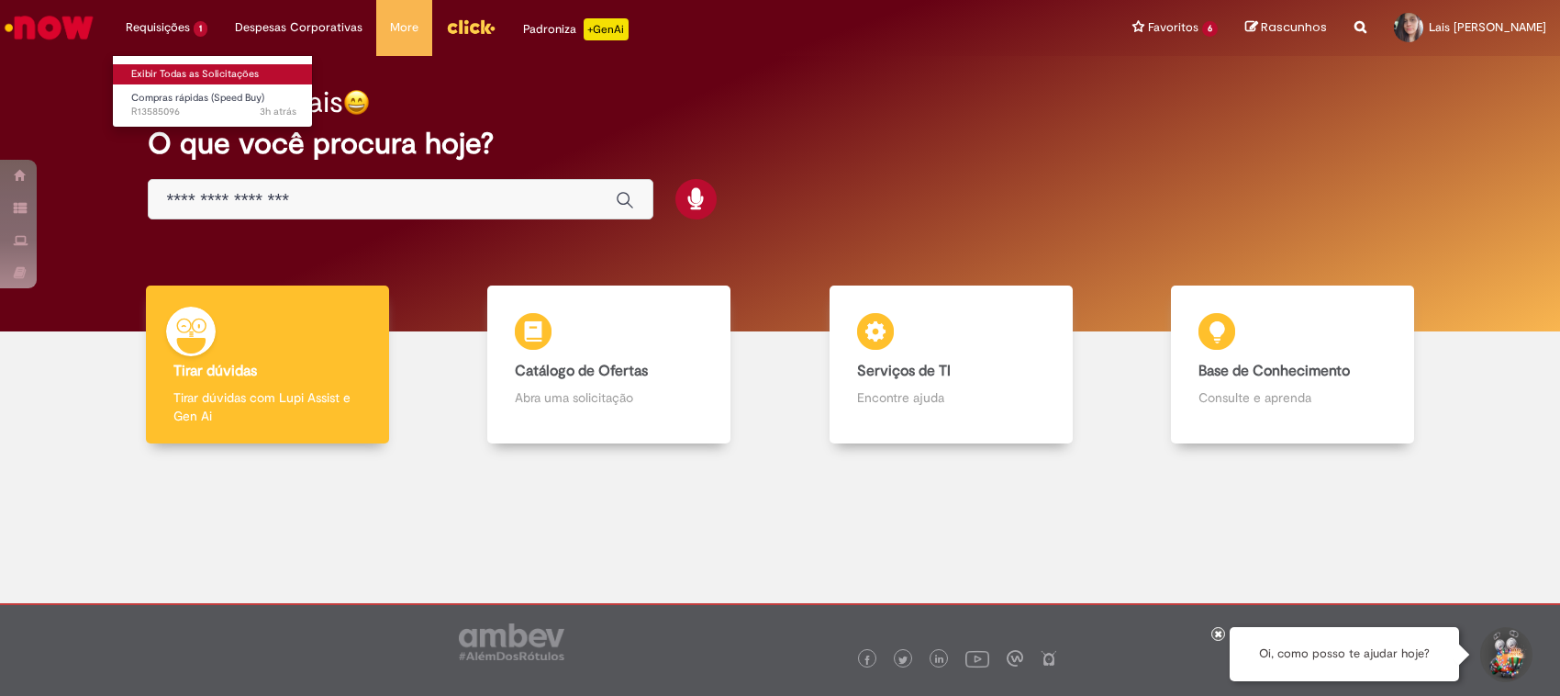 Image resolution: width=1560 pixels, height=696 pixels. I want to click on div: Oi, como posso te ajudar hoje?, so click(1344, 653).